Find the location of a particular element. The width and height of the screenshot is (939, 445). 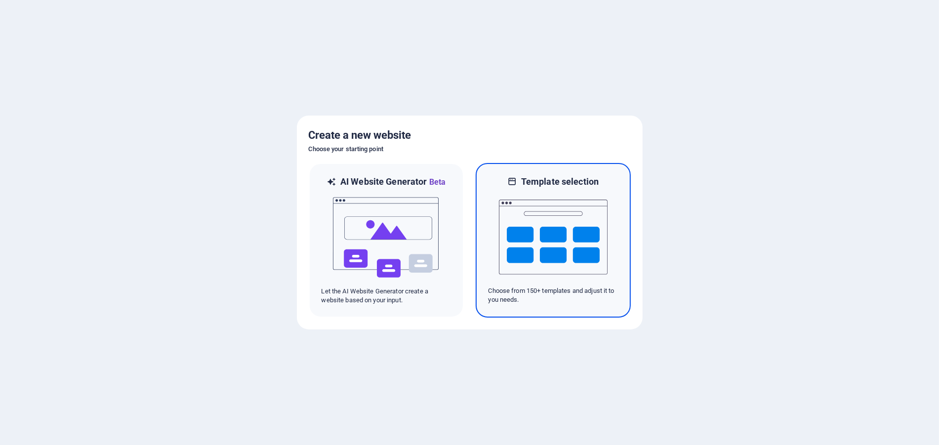

h5: Create a new website is located at coordinates (470, 135).